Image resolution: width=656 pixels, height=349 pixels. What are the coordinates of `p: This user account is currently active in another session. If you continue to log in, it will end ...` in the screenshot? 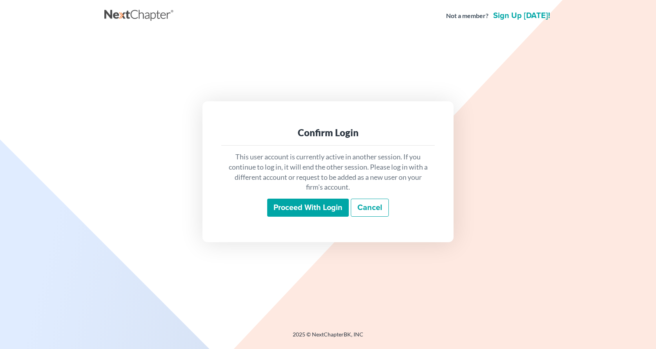 It's located at (328, 172).